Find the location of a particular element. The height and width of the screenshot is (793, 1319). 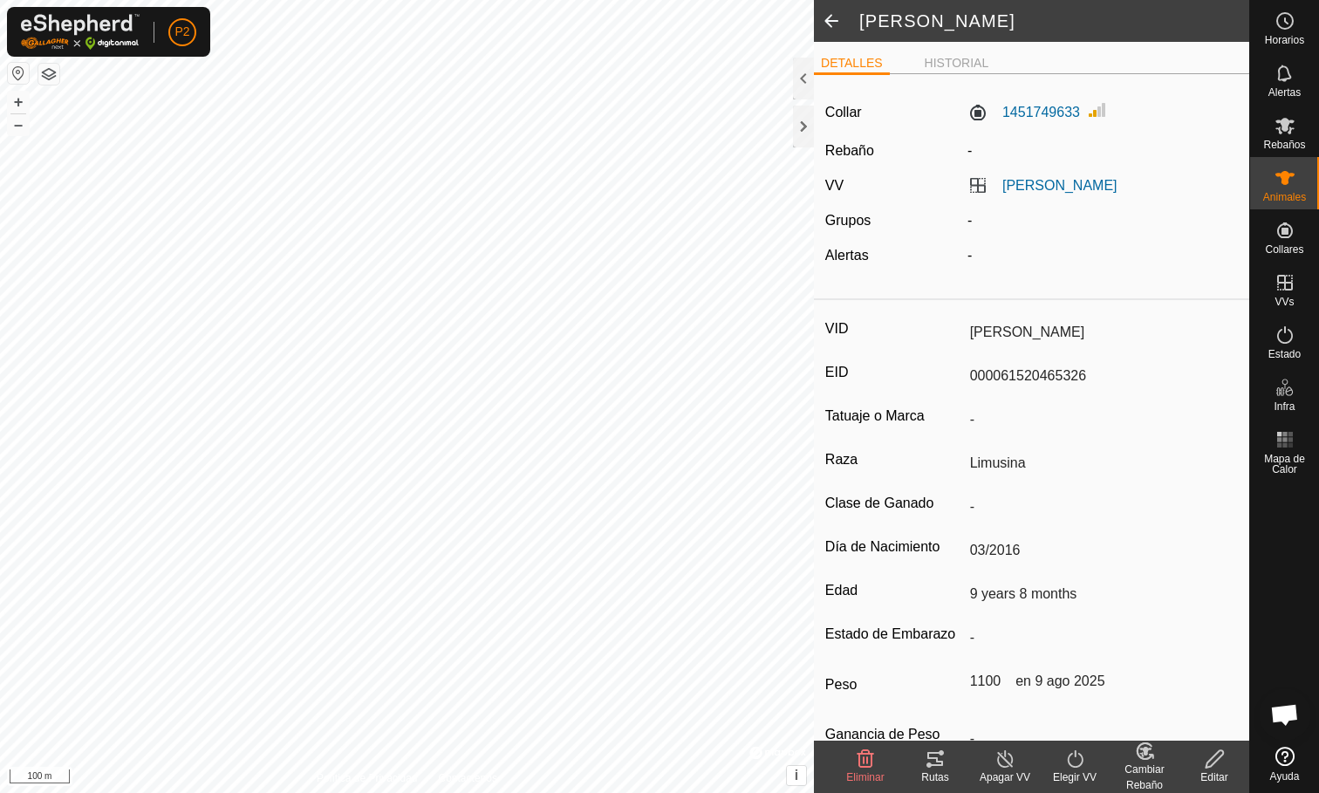

div: Rutas is located at coordinates (935, 777).